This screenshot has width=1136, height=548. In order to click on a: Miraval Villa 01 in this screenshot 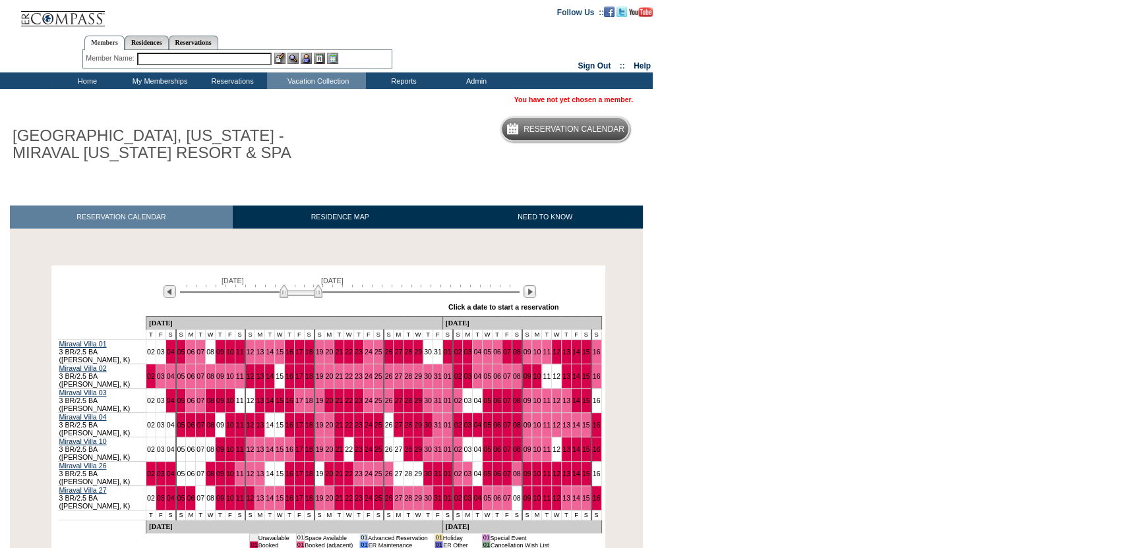, I will do `click(83, 344)`.